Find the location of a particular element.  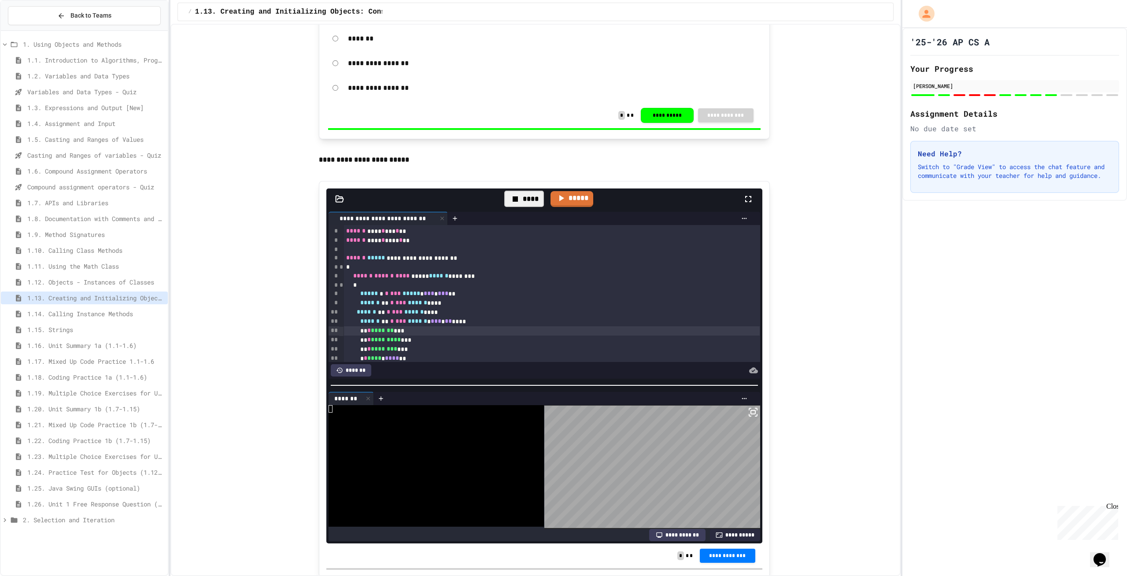

span: 1.7. APIs and Libraries is located at coordinates (96, 203).